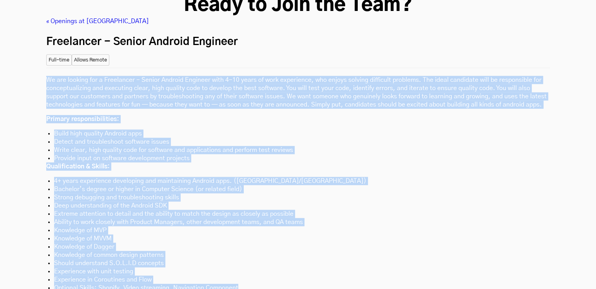  Describe the element at coordinates (298, 189) in the screenshot. I see `li: Bachelor’s degree or higher in Computer Science (or related field)` at that location.